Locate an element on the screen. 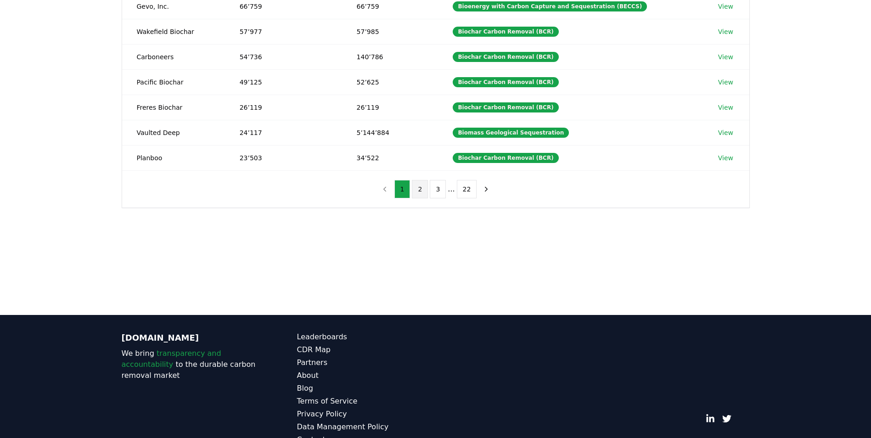  button: 2 is located at coordinates (420, 189).